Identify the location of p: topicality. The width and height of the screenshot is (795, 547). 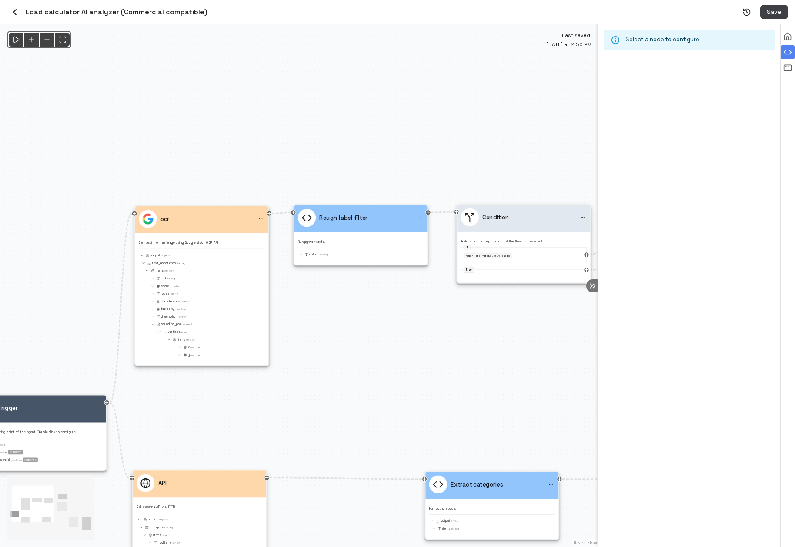
(168, 309).